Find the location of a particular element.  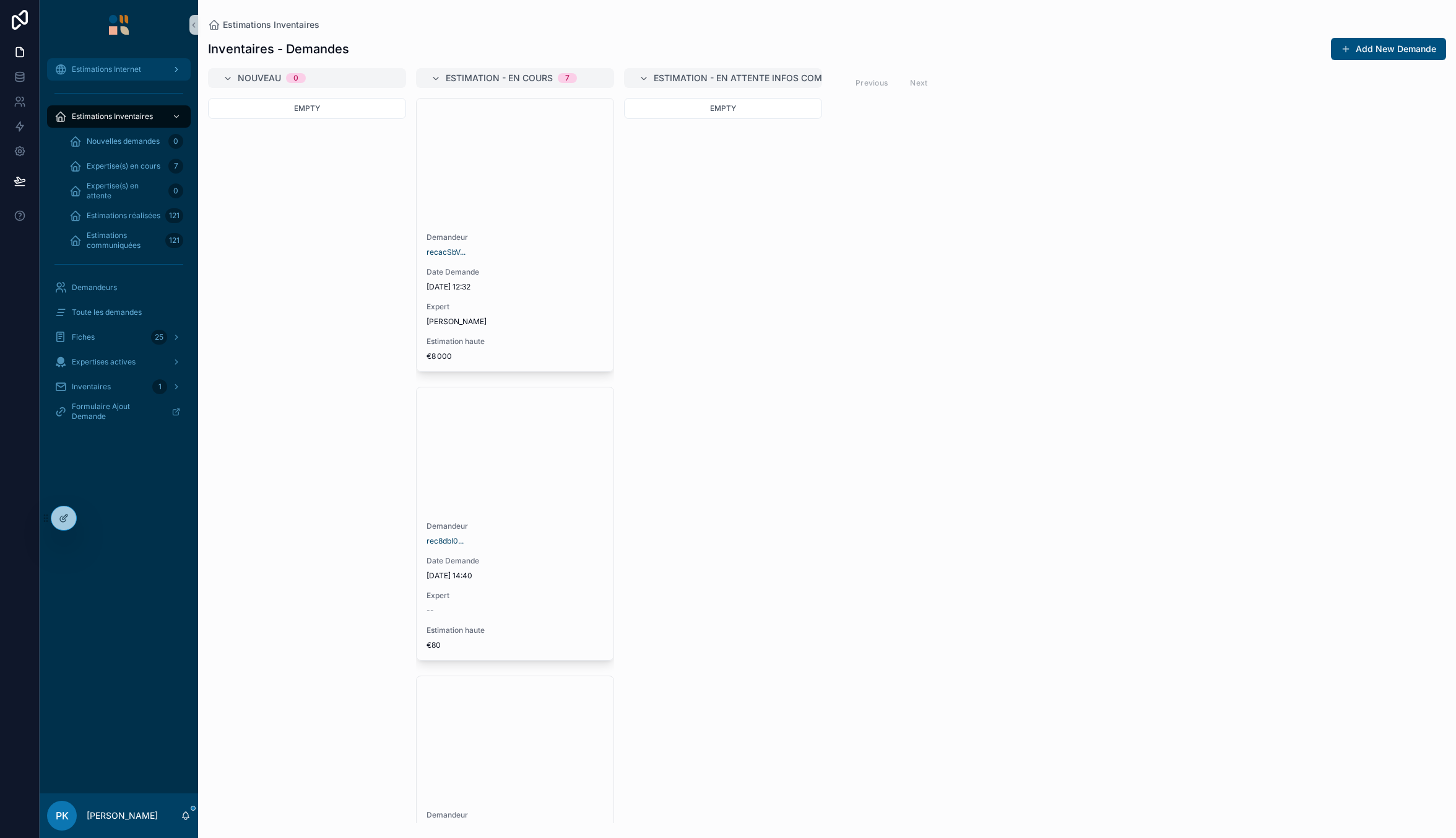

div: 25 is located at coordinates (160, 337).